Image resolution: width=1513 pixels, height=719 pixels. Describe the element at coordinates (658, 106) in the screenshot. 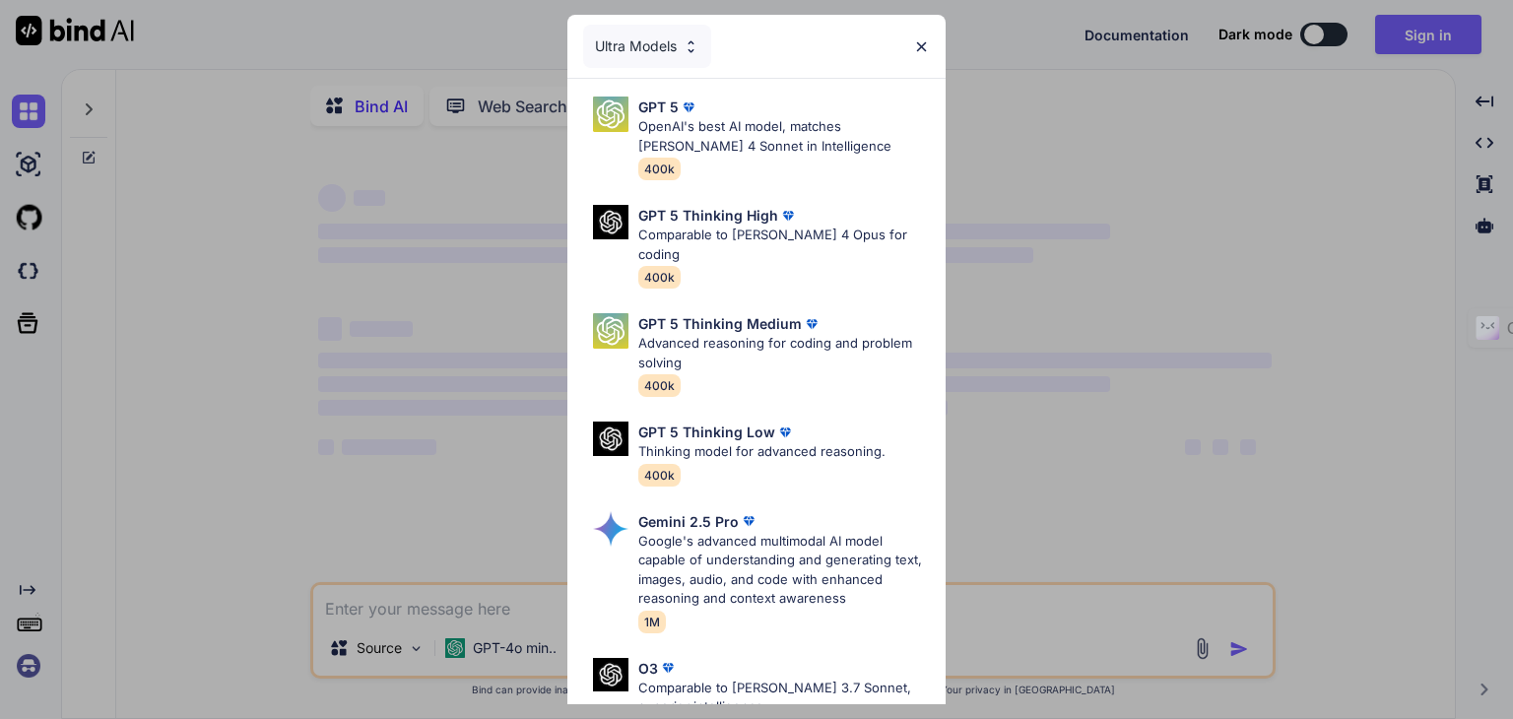

I see `p: GPT 5` at that location.